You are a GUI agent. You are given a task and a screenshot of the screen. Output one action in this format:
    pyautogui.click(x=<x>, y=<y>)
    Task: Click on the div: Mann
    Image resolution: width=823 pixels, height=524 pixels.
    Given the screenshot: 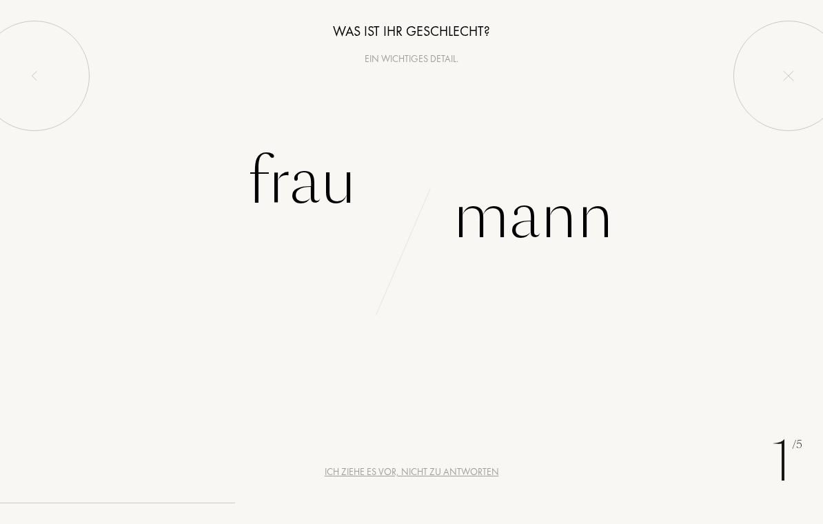 What is the action you would take?
    pyautogui.click(x=533, y=216)
    